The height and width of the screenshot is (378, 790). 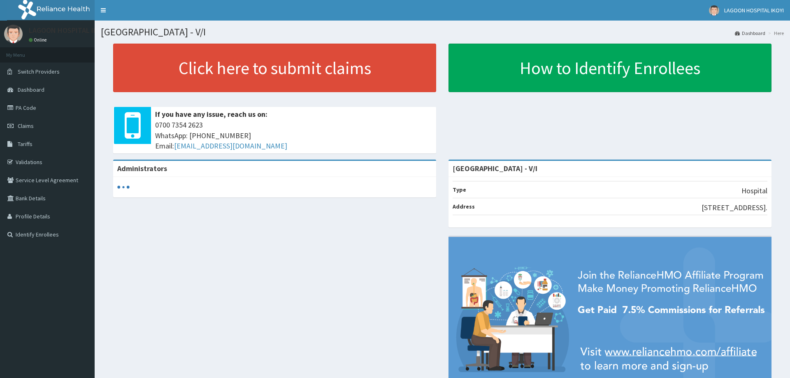 I want to click on span: LAGOON HOSPITAL IKOYI, so click(x=753, y=10).